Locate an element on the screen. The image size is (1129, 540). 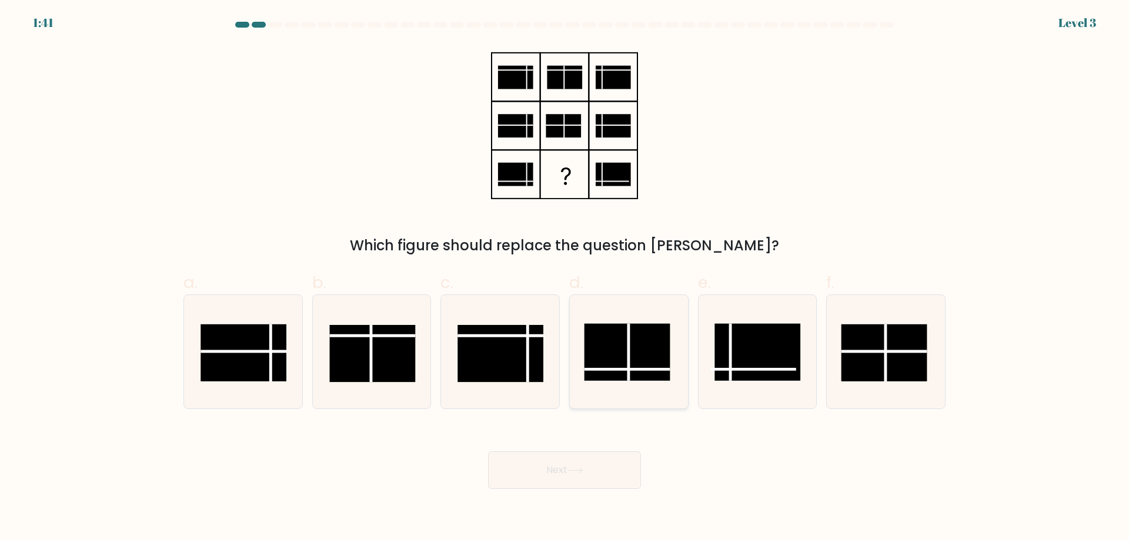
span: e. is located at coordinates (705, 282).